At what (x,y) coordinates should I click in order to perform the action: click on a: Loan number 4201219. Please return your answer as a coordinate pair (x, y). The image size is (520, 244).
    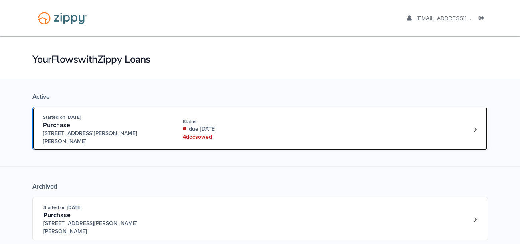
    Looking at the image, I should click on (475, 130).